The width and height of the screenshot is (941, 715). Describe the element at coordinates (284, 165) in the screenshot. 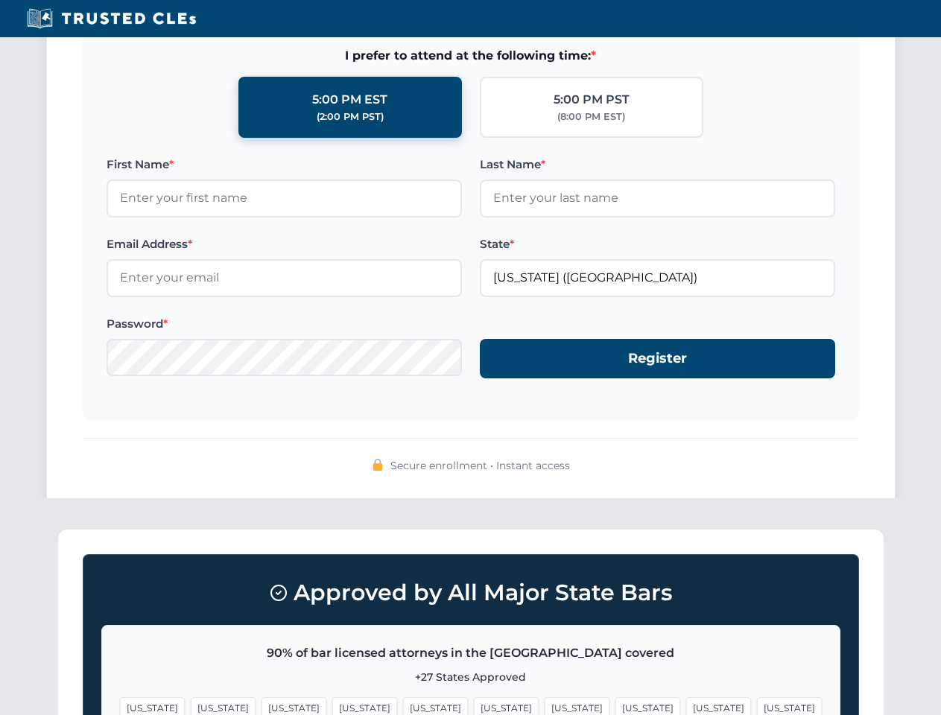

I see `label: First Name` at that location.